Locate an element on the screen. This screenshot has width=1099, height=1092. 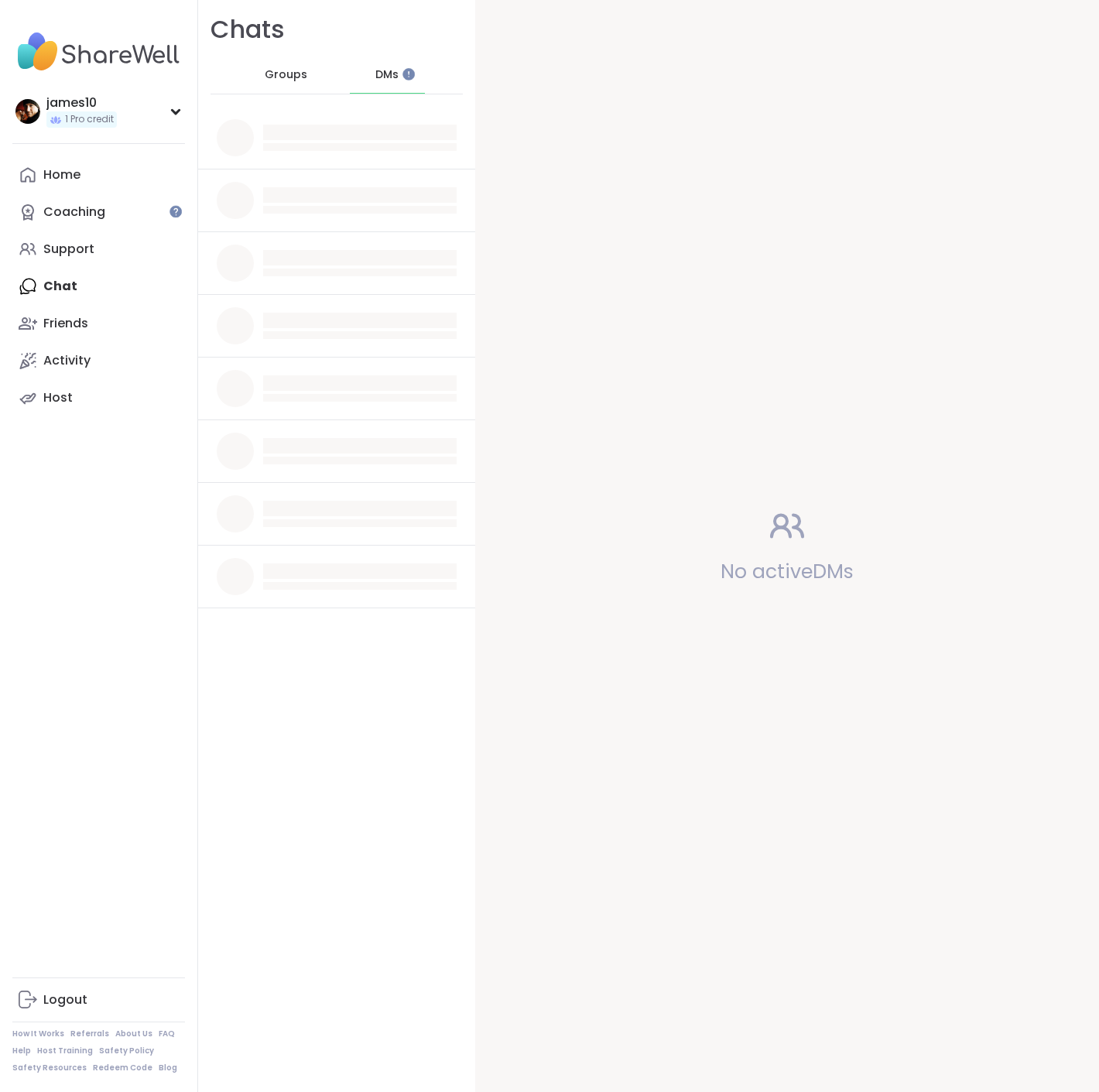
span: 1 Pro credit is located at coordinates (89, 119).